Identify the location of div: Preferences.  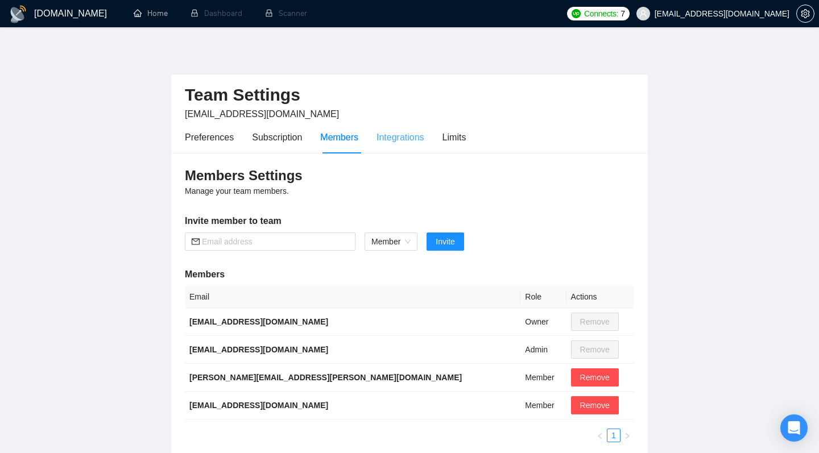
(209, 137).